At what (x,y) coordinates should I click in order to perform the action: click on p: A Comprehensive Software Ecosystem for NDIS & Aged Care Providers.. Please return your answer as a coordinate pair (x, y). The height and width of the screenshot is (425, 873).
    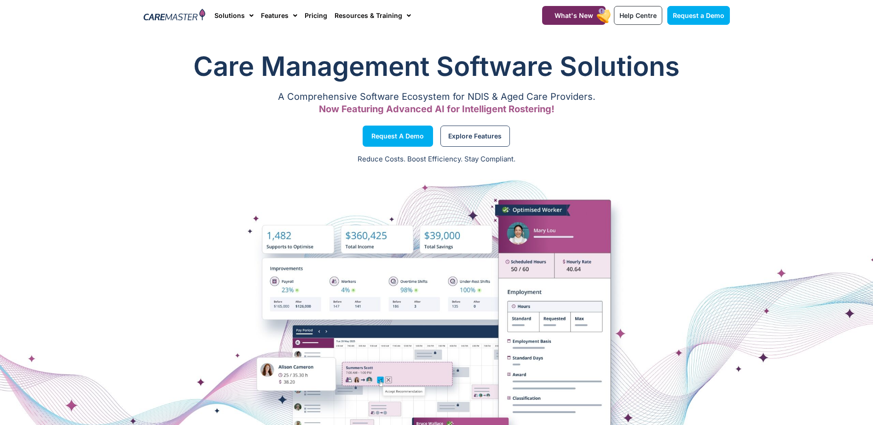
    Looking at the image, I should click on (437, 97).